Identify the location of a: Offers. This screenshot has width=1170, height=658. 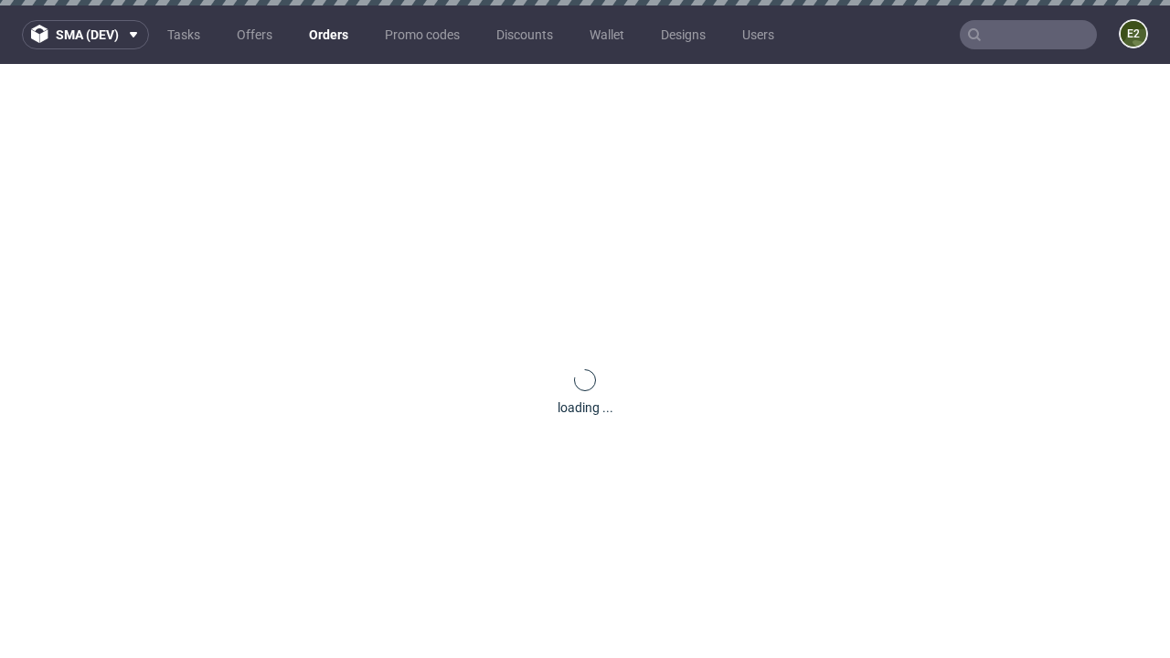
(254, 35).